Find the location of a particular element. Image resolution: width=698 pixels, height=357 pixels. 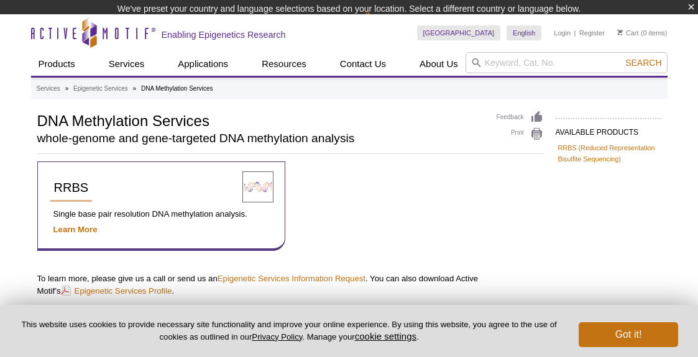

button: Got it! is located at coordinates (628, 335).